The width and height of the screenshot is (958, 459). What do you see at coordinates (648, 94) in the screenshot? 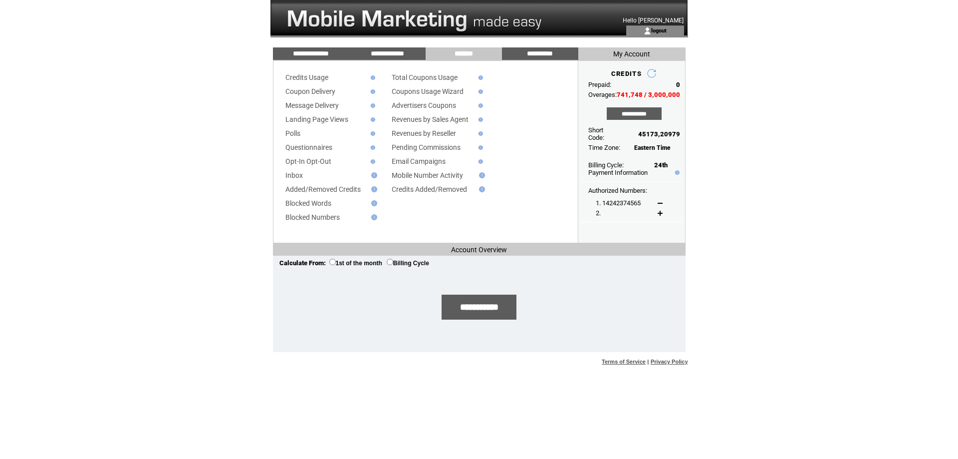
I see `span: 741,748 / 3,000,000` at bounding box center [648, 94].